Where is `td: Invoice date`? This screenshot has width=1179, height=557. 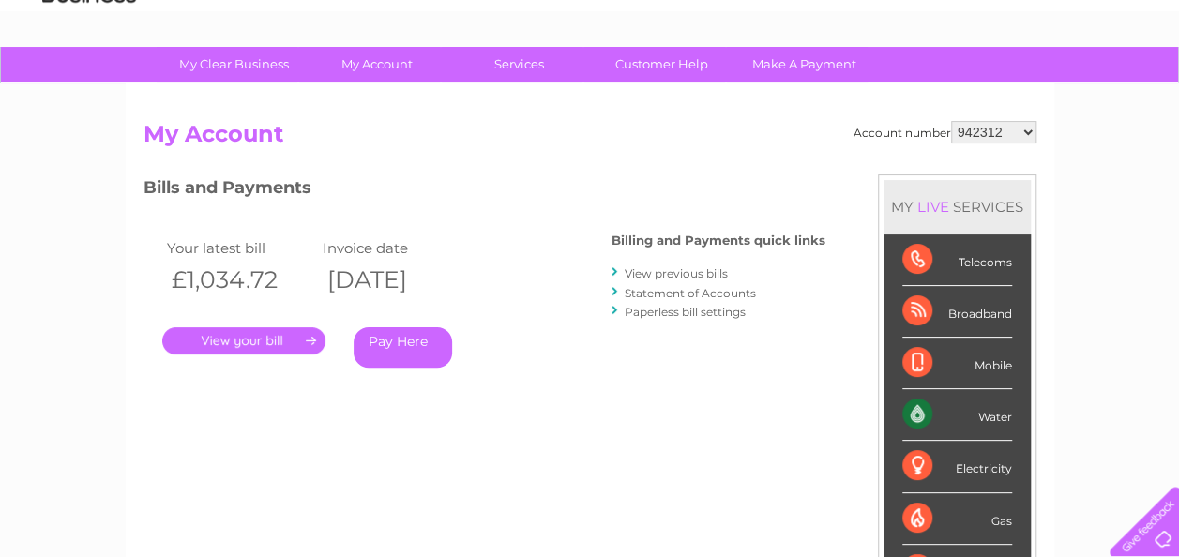
td: Invoice date is located at coordinates (396, 248).